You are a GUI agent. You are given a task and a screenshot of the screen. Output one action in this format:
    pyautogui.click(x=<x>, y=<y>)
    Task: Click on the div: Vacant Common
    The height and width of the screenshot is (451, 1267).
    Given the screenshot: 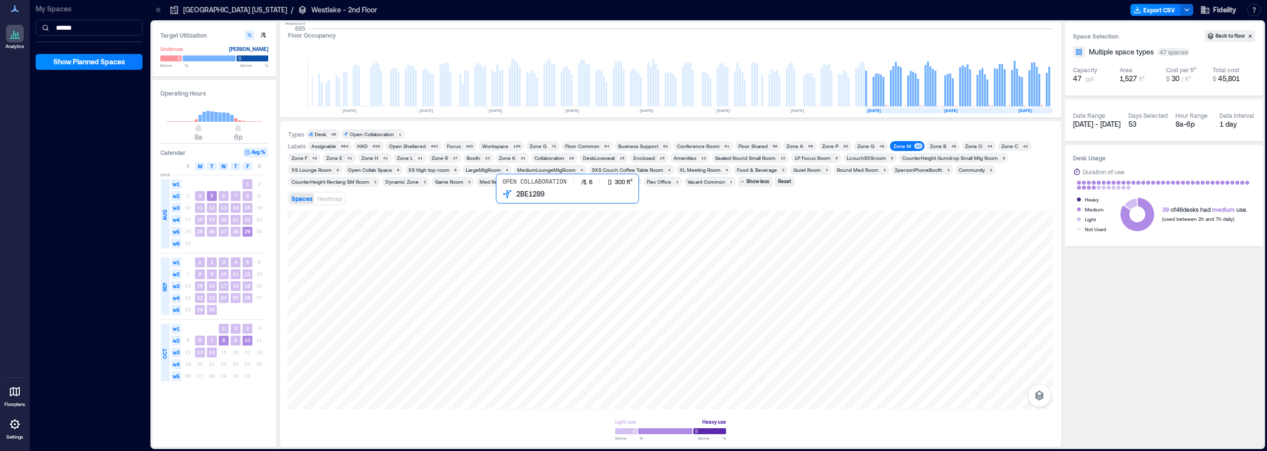 What is the action you would take?
    pyautogui.click(x=706, y=182)
    